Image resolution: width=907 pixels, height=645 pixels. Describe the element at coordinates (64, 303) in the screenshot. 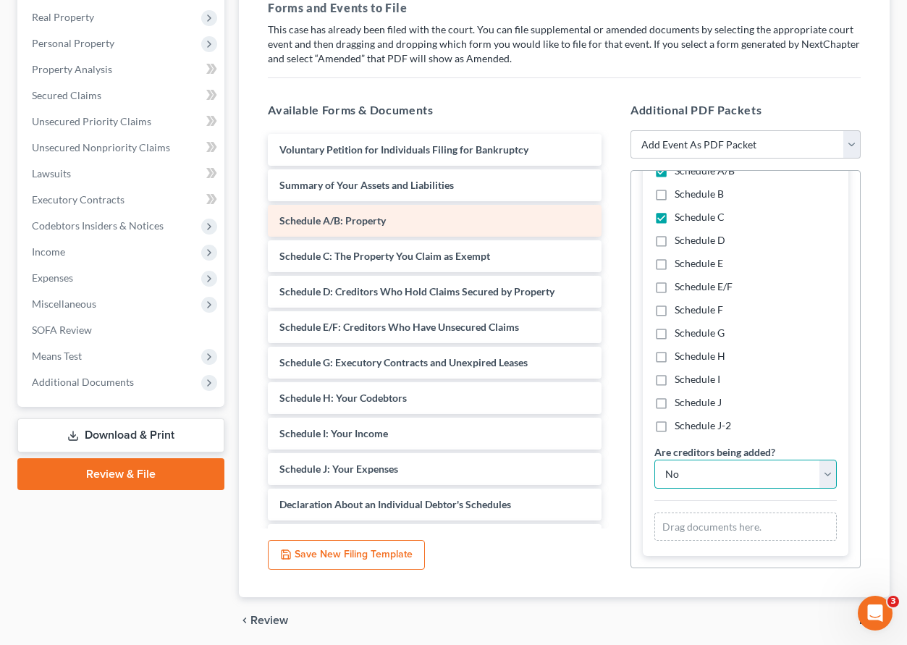

I see `span: Miscellaneous` at that location.